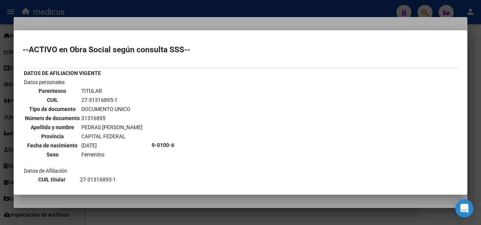  What do you see at coordinates (112, 118) in the screenshot?
I see `td: 31316895` at bounding box center [112, 118].